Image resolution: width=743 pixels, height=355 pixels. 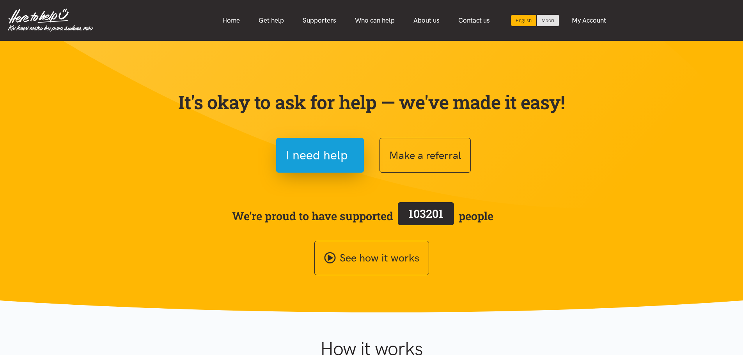 I want to click on span: I need help, so click(x=317, y=155).